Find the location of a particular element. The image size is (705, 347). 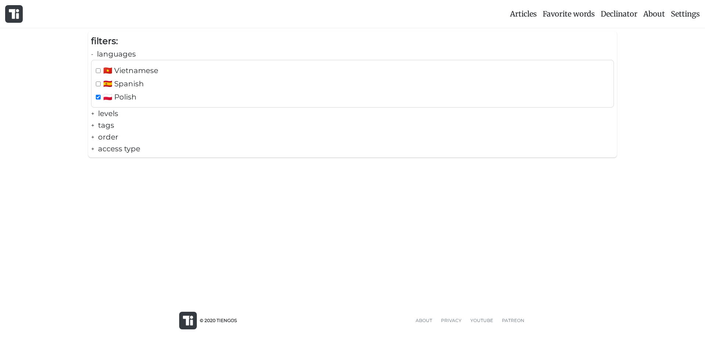

a: logo is located at coordinates (14, 14).